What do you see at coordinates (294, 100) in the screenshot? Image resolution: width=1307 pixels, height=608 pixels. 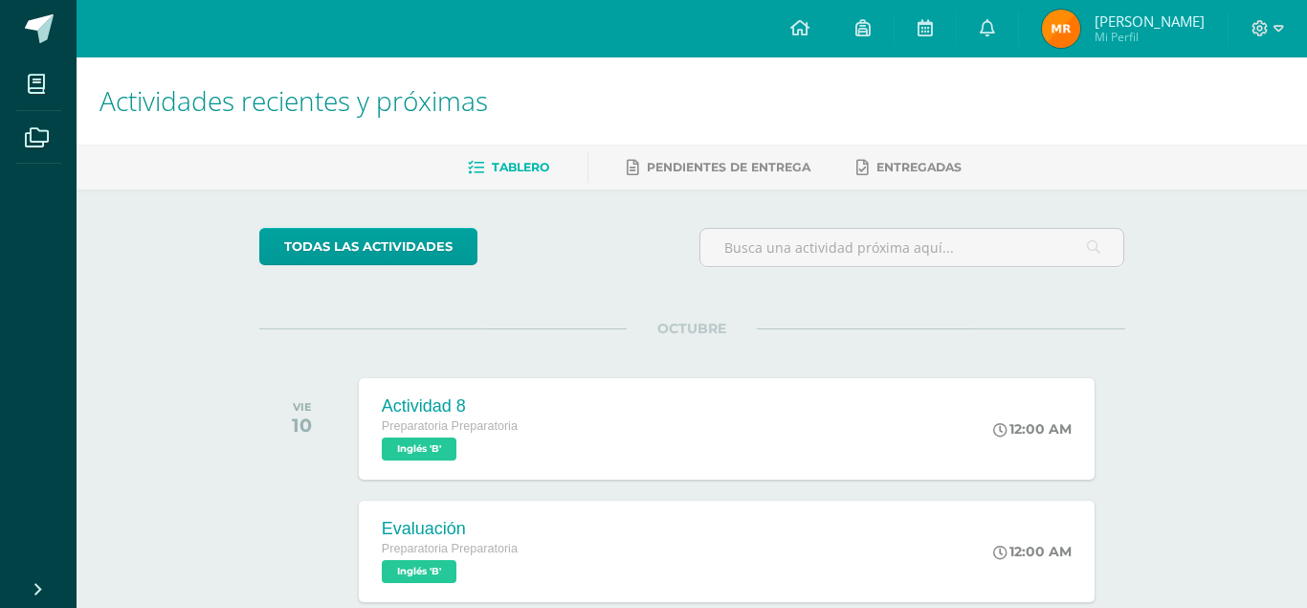 I see `span: Actividades recientes y próximas` at bounding box center [294, 100].